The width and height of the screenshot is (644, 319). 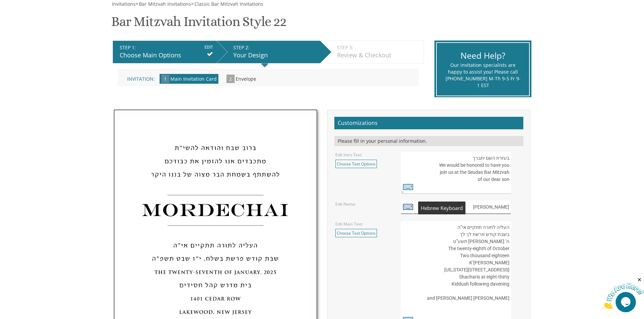 What do you see at coordinates (456, 173) in the screenshot?
I see `textarea: בעזרת השם יתברך We would be honored to have you join us at the Seudas Bar Mitzvah of our dear son` at bounding box center [456, 173].